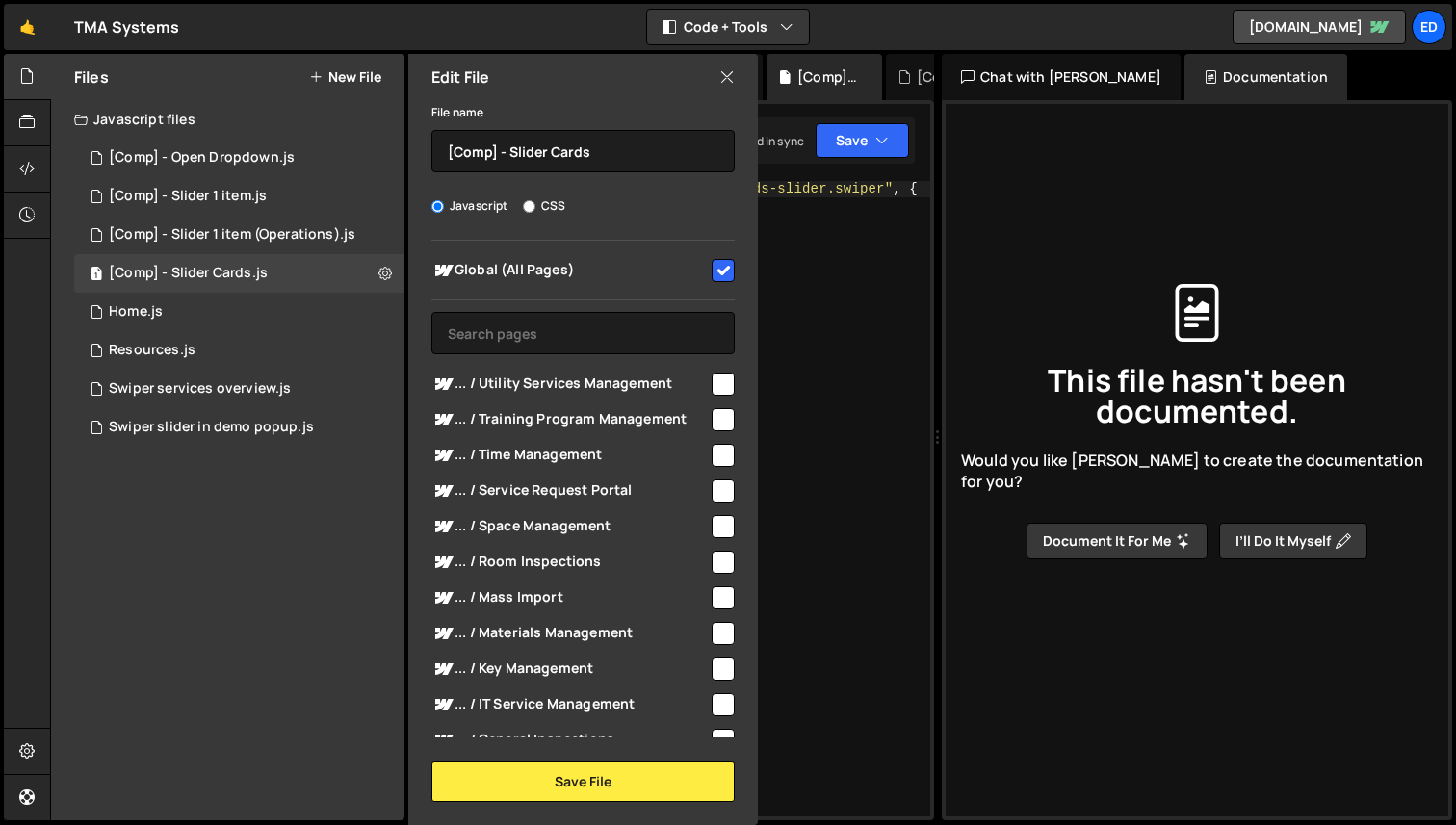 Image resolution: width=1456 pixels, height=825 pixels. Describe the element at coordinates (1293, 541) in the screenshot. I see `button: I’ll do it myself` at that location.